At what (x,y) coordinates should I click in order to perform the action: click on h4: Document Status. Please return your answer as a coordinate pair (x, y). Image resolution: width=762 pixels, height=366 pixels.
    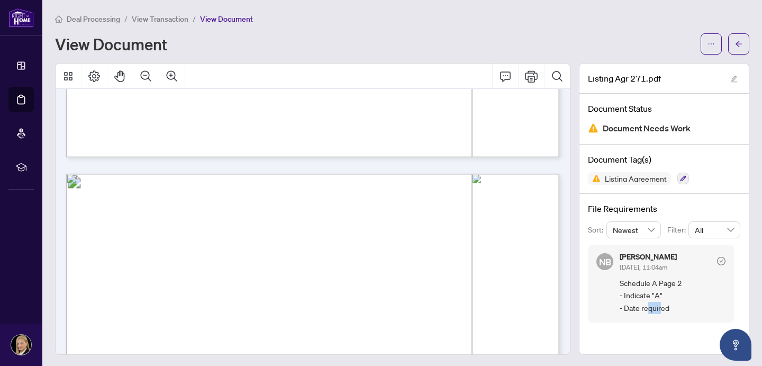
    Looking at the image, I should click on (664, 108).